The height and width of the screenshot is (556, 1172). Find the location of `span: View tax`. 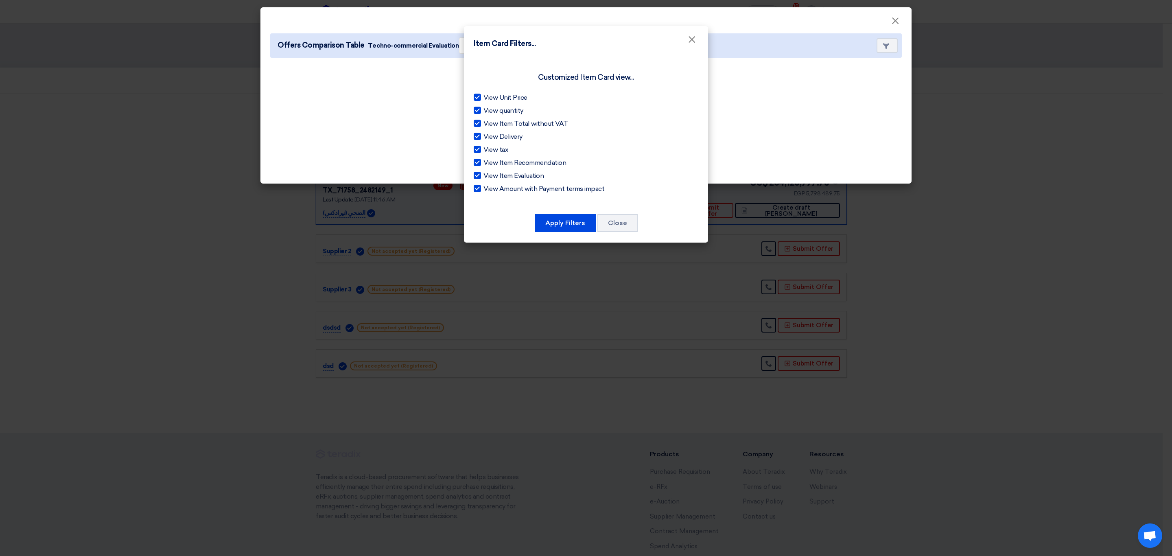

span: View tax is located at coordinates (496, 150).